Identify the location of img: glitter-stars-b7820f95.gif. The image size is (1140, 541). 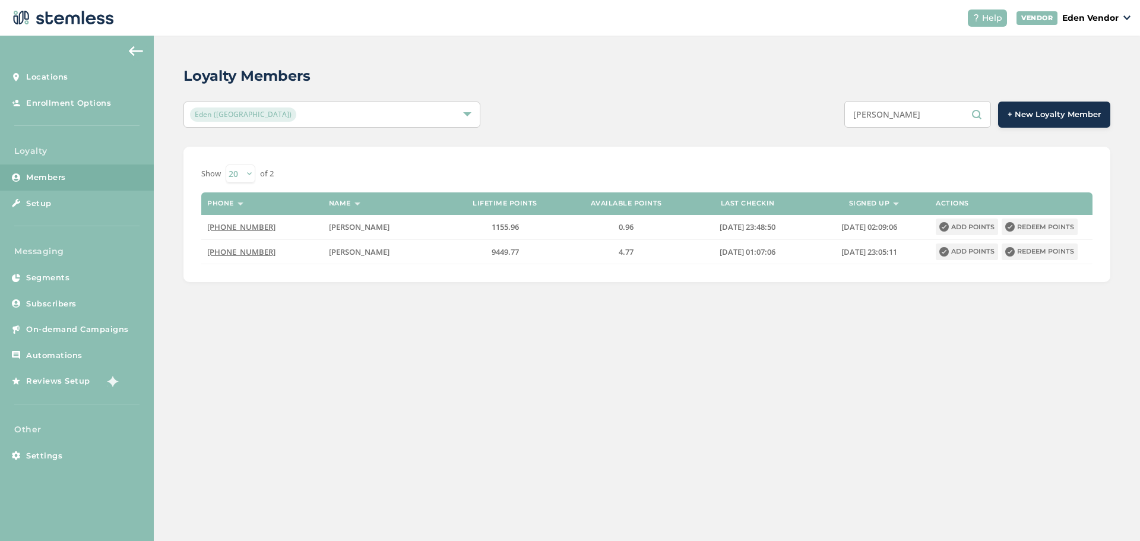
(111, 381).